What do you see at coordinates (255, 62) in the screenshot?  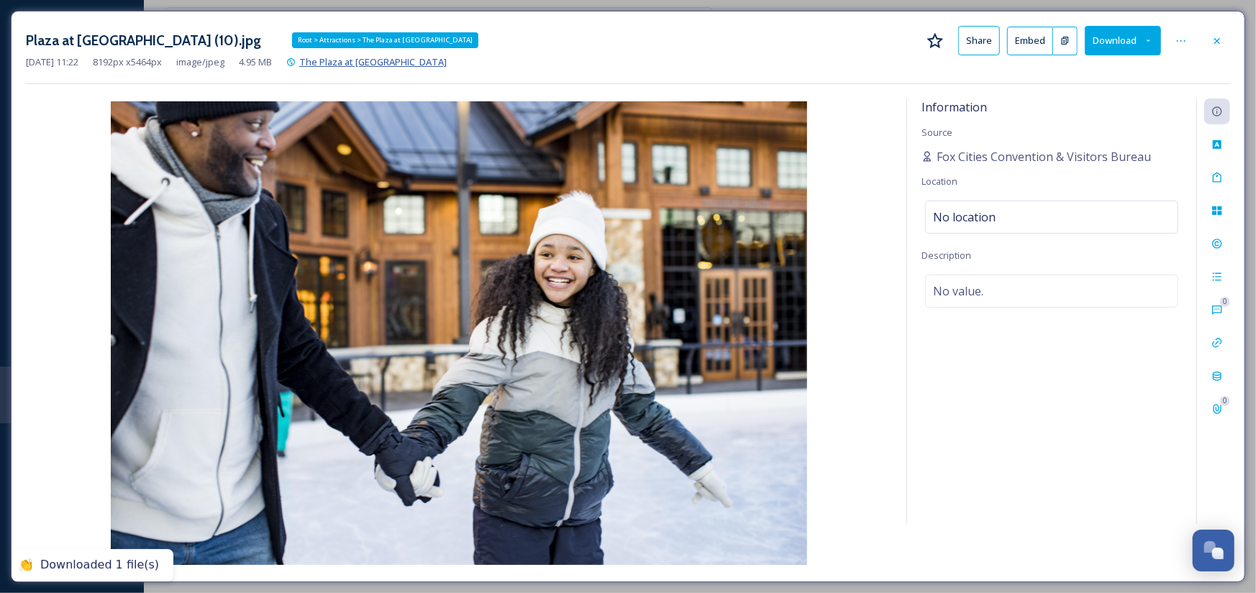 I see `span: 4.95 MB` at bounding box center [255, 62].